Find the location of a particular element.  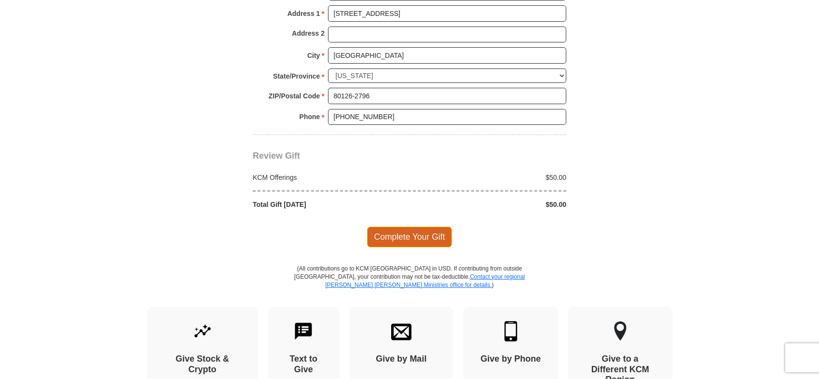

strong: Phone is located at coordinates (309, 117).